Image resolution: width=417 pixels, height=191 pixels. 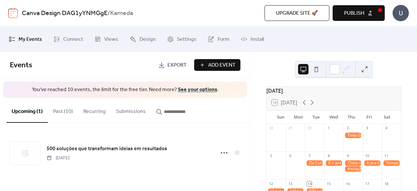 What do you see at coordinates (252, 39) in the screenshot?
I see `a: Install` at bounding box center [252, 39].